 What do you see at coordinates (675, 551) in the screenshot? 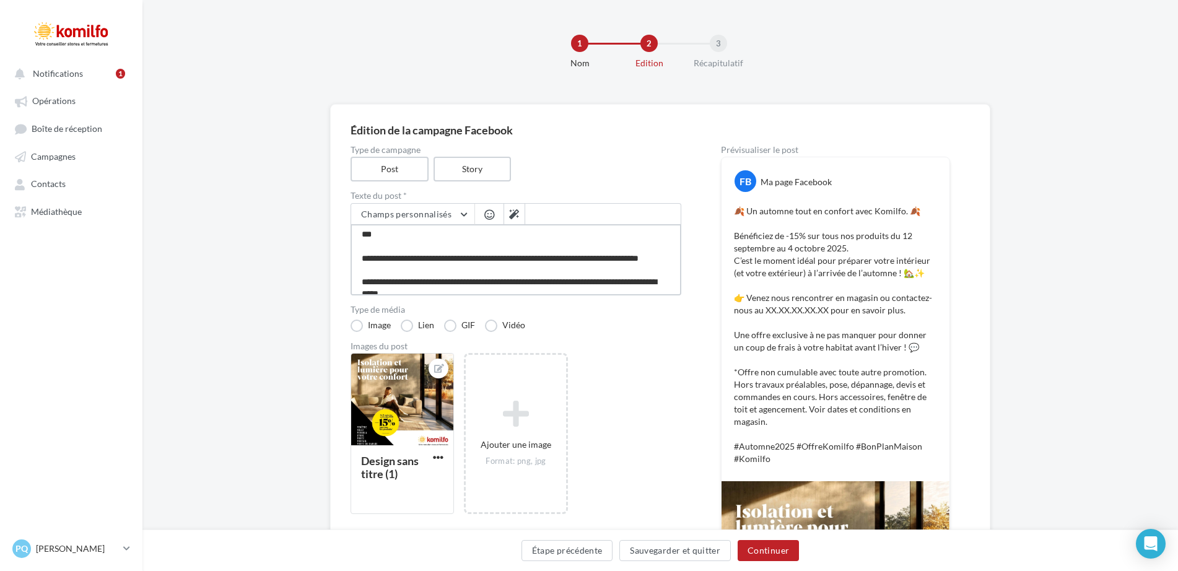
I see `button: Sauvegarder et quitter` at bounding box center [675, 551].